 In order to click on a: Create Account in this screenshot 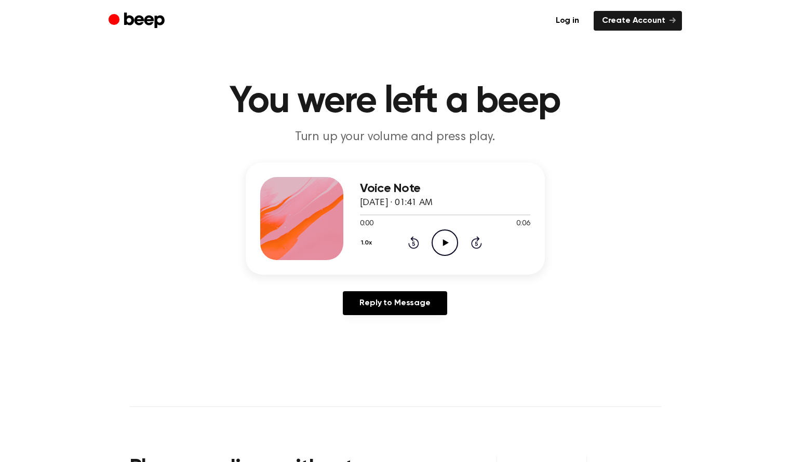, I will do `click(638, 21)`.